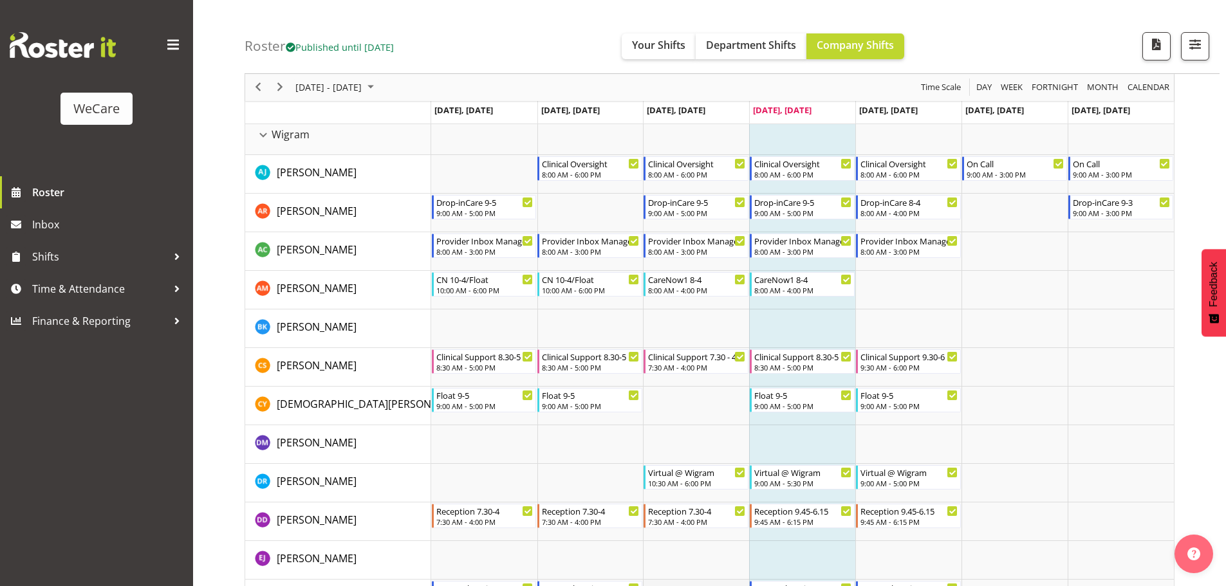  Describe the element at coordinates (1103, 88) in the screenshot. I see `button: Timeline Month` at that location.